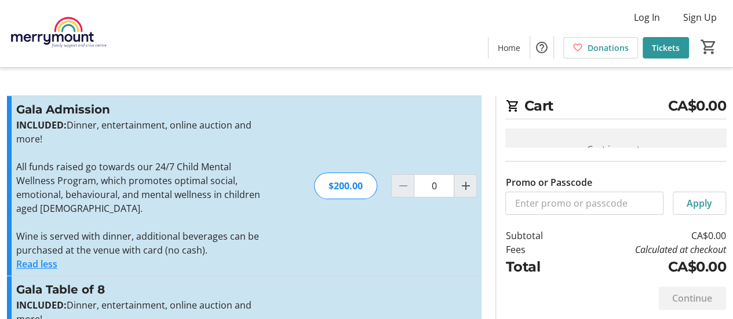 The width and height of the screenshot is (733, 319). Describe the element at coordinates (143, 290) in the screenshot. I see `h3: Gala Table of 8` at that location.